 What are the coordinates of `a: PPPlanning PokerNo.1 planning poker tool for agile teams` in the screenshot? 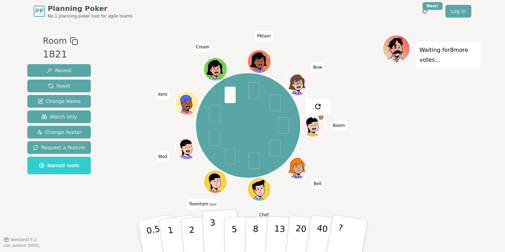 It's located at (83, 11).